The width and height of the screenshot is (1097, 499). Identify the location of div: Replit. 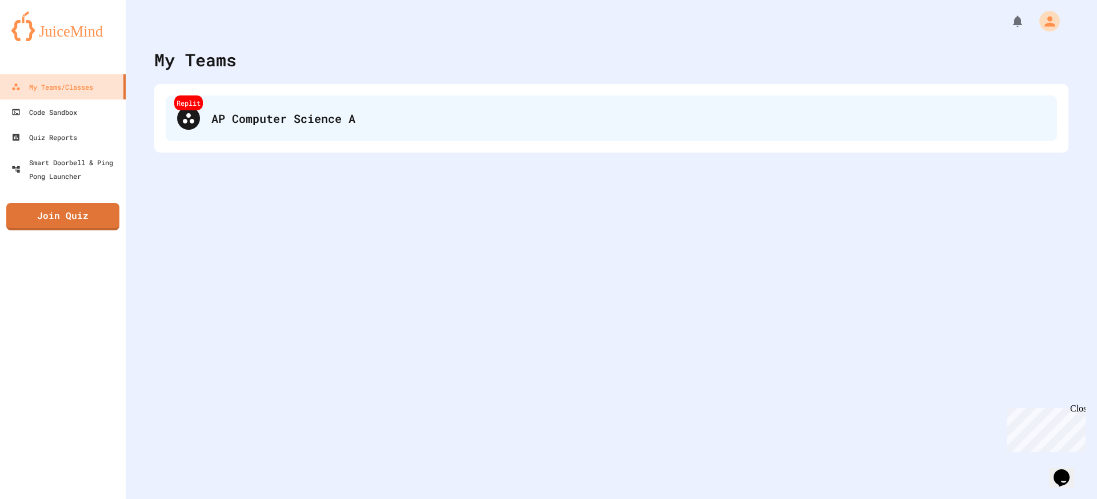
(189, 103).